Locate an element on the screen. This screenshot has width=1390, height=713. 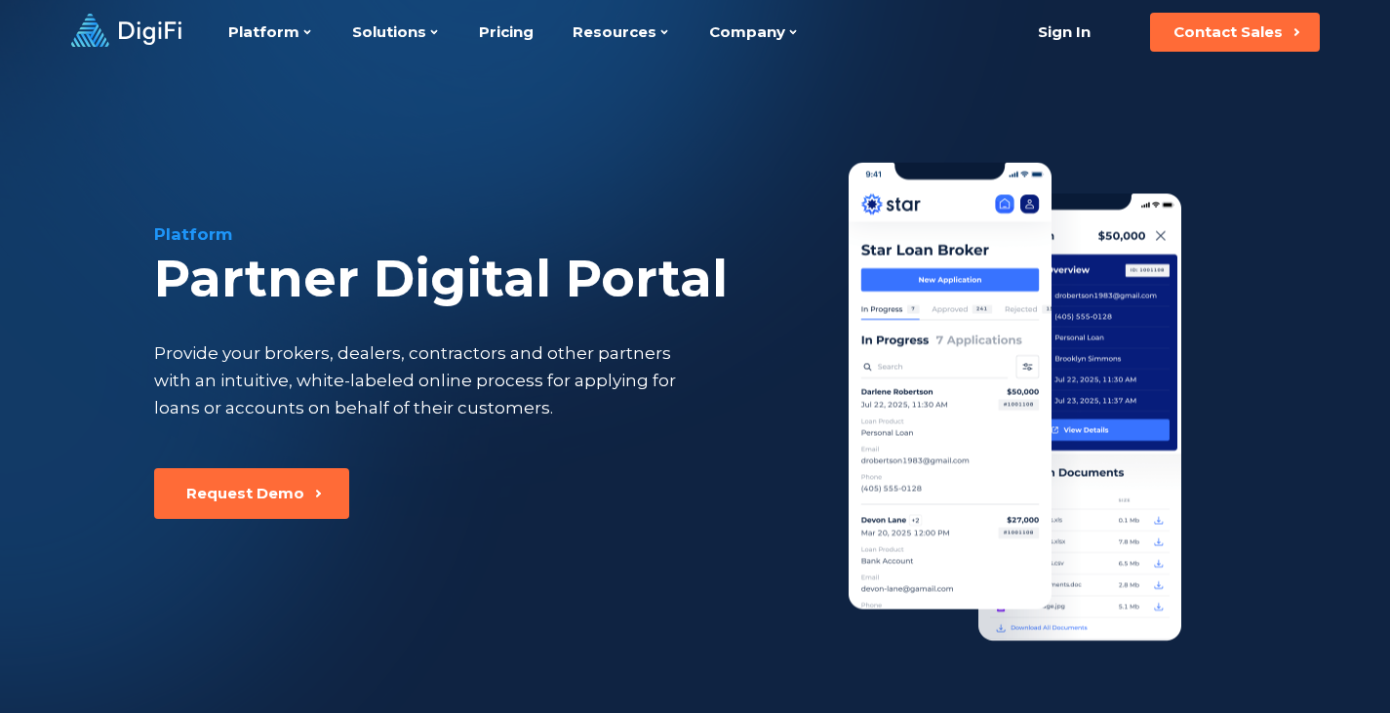
div: Request Demo is located at coordinates (245, 494).